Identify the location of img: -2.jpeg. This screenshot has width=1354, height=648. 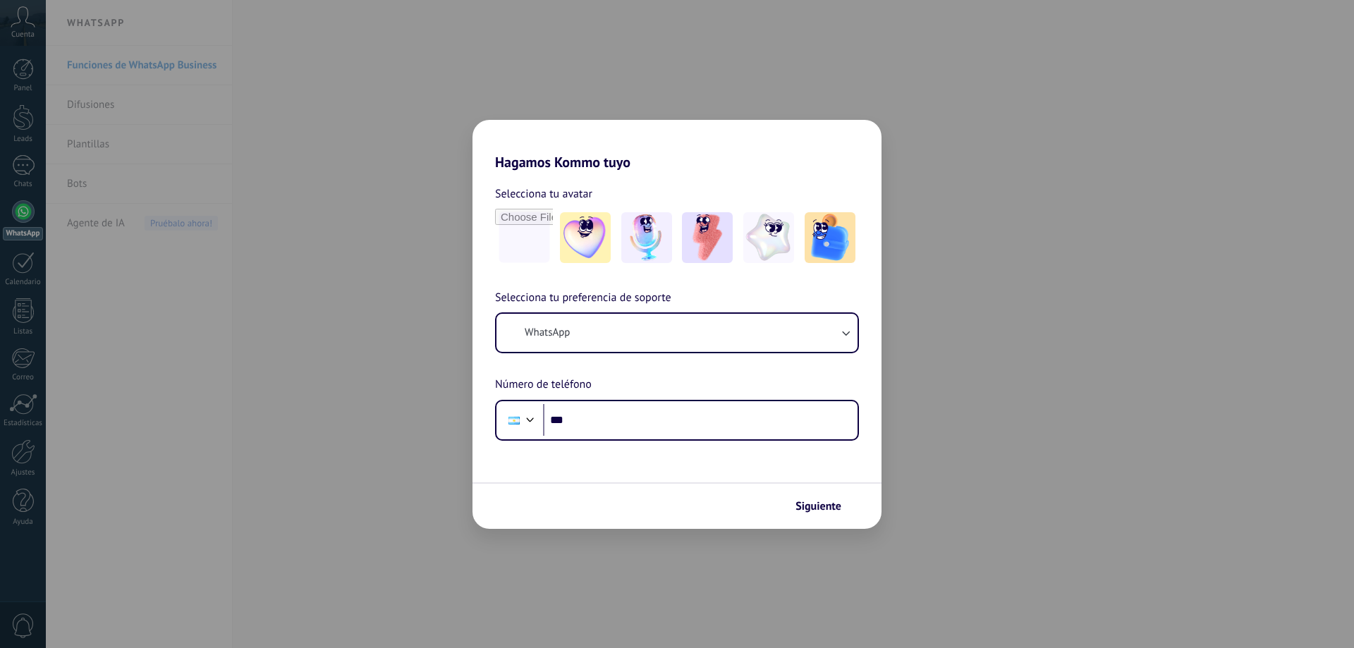
(647, 238).